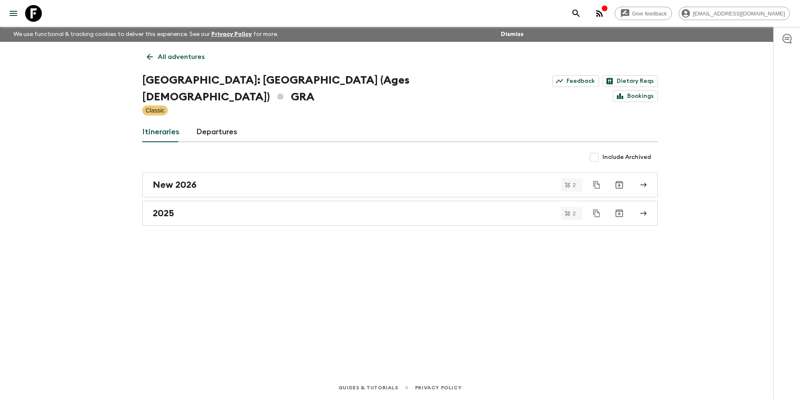 The width and height of the screenshot is (800, 399). Describe the element at coordinates (627, 157) in the screenshot. I see `span: Include Archived` at that location.